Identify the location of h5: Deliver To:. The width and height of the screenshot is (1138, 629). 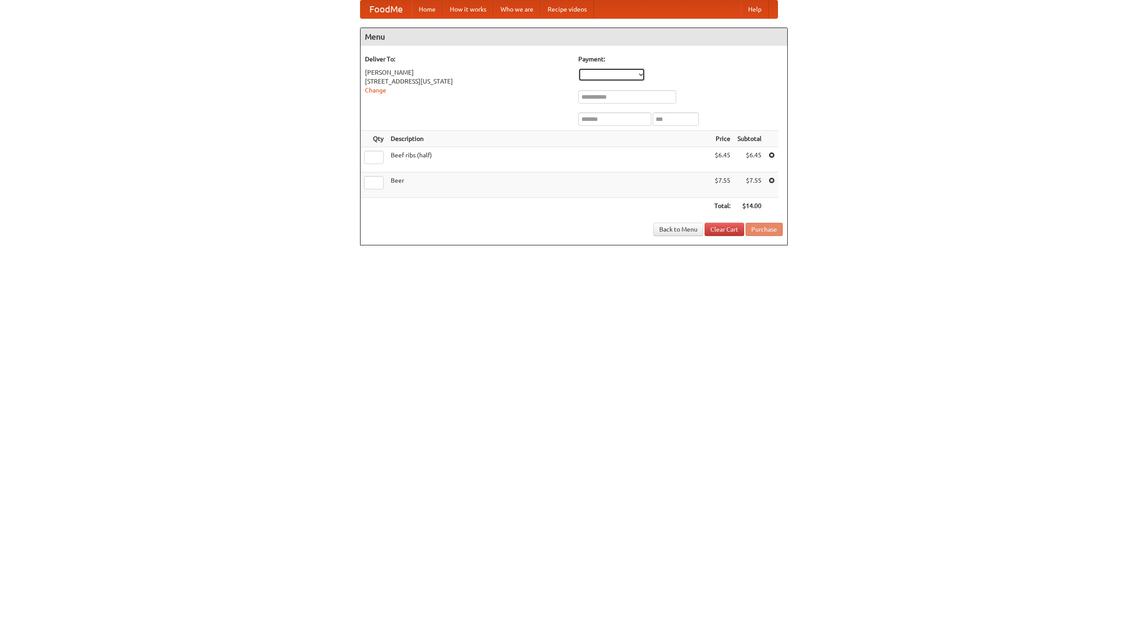
(467, 59).